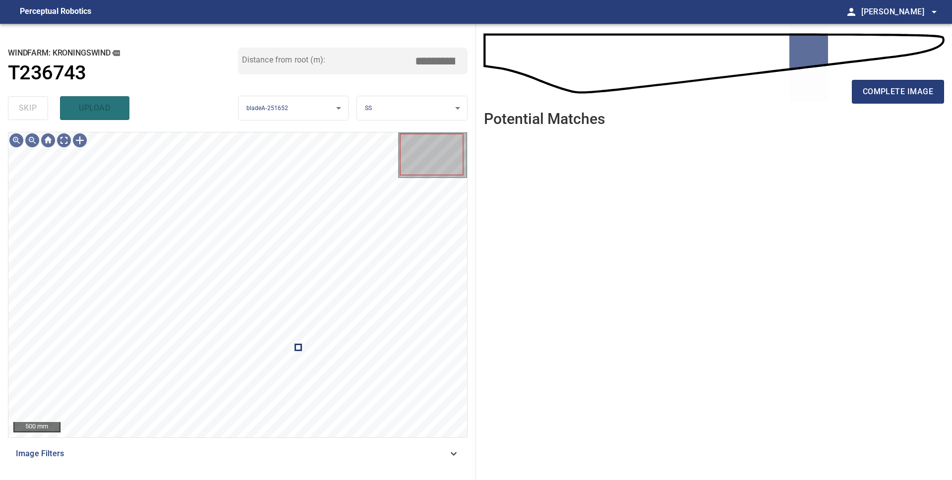 The width and height of the screenshot is (952, 480). I want to click on h1: T236743, so click(47, 73).